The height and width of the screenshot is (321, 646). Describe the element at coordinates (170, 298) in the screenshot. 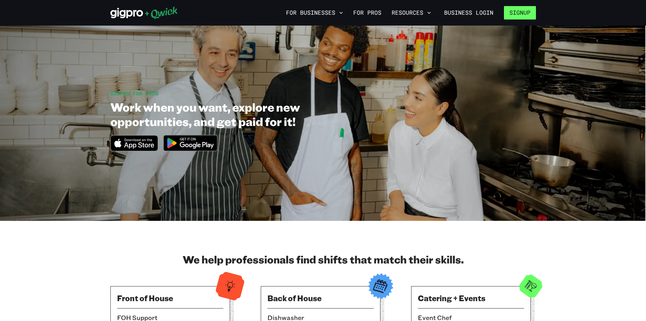

I see `h3: Front of House` at that location.